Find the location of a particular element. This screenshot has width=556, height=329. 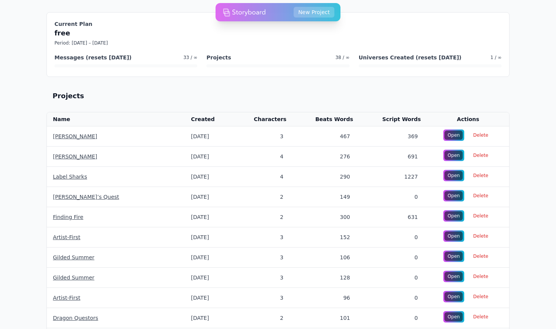

th: Script Words is located at coordinates (393, 119).